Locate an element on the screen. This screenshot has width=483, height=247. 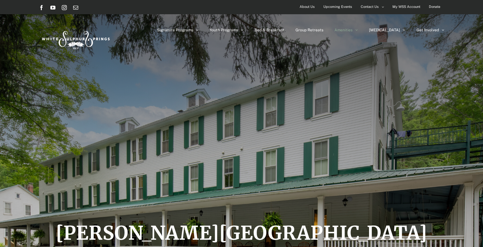
a: Email is located at coordinates (76, 8).